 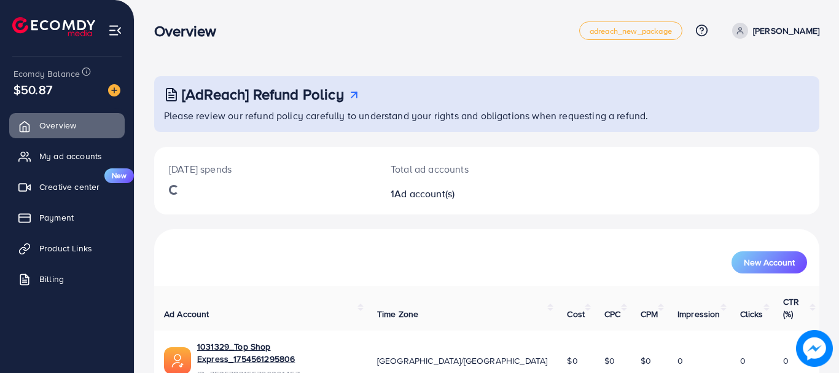 What do you see at coordinates (190, 31) in the screenshot?
I see `h3: Overview` at bounding box center [190, 31].